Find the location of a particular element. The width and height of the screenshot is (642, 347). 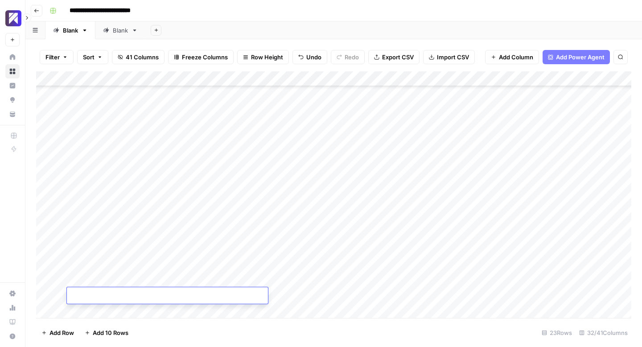

a: Insights is located at coordinates (12, 86).